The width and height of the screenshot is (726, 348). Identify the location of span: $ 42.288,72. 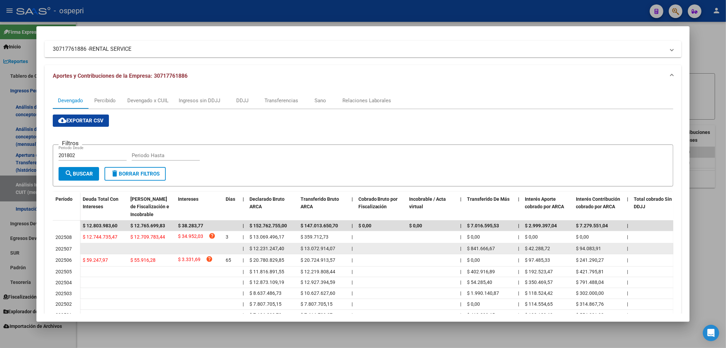
(538, 248).